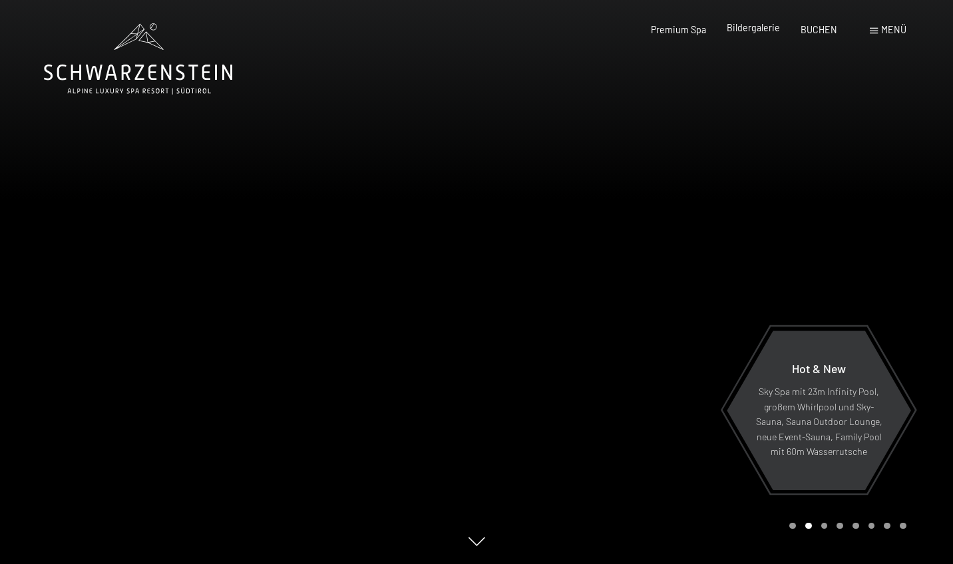 Image resolution: width=953 pixels, height=564 pixels. What do you see at coordinates (808, 526) in the screenshot?
I see `div: Carousel Page 2 (Current Slide)` at bounding box center [808, 526].